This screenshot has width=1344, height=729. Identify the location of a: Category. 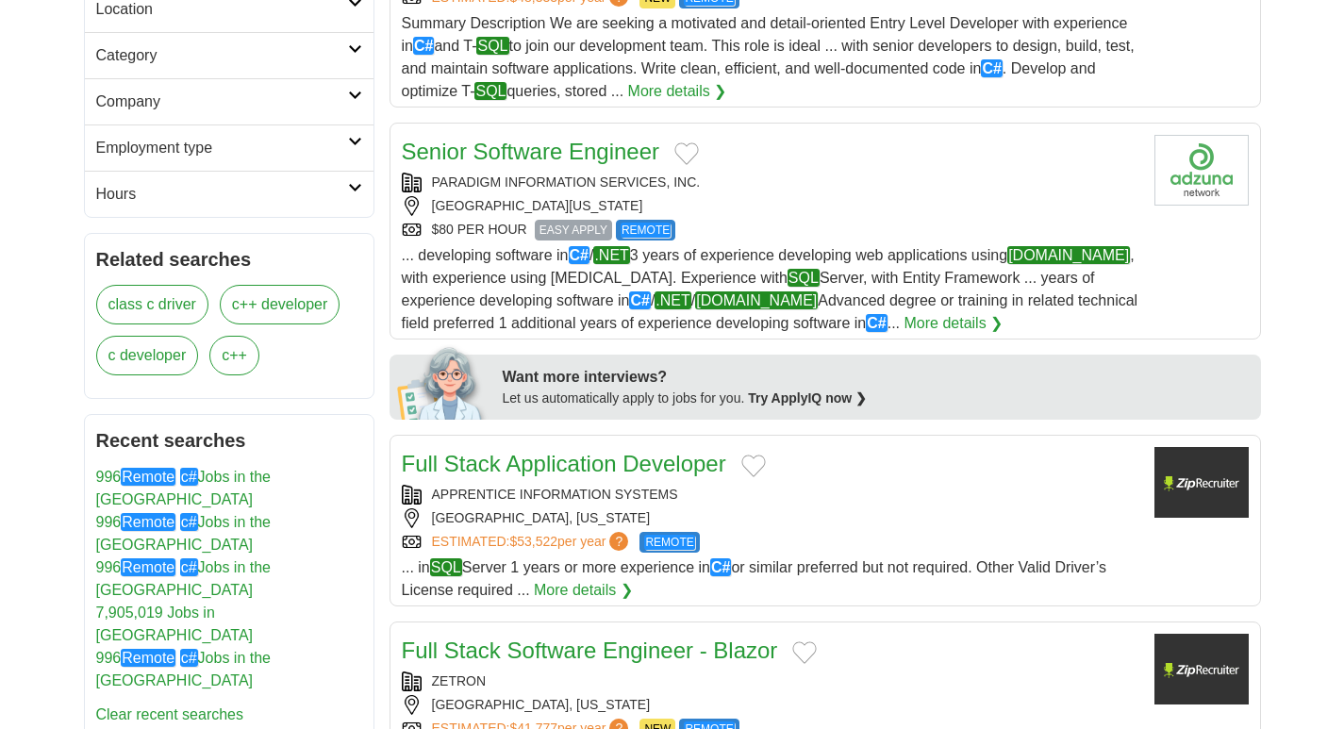
(229, 55).